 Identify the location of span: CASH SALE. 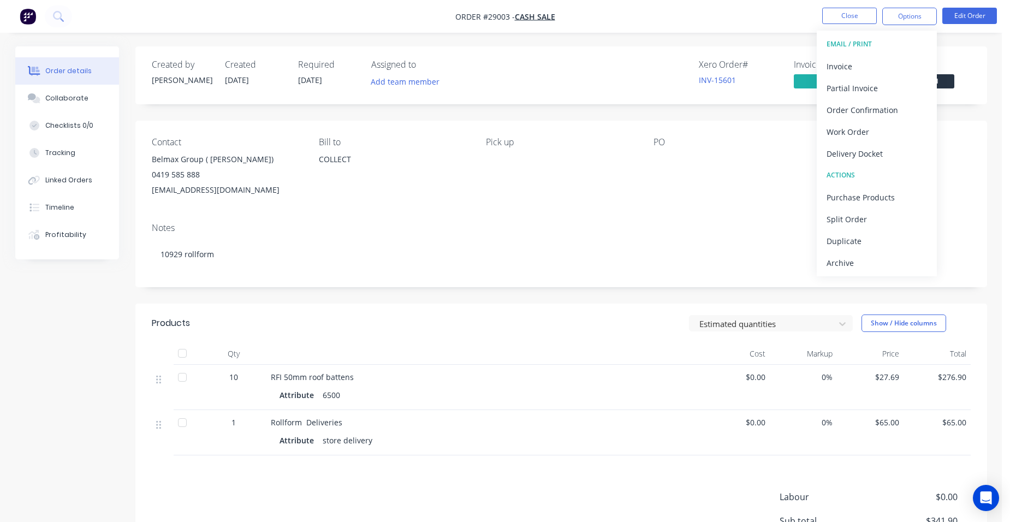
(535, 16).